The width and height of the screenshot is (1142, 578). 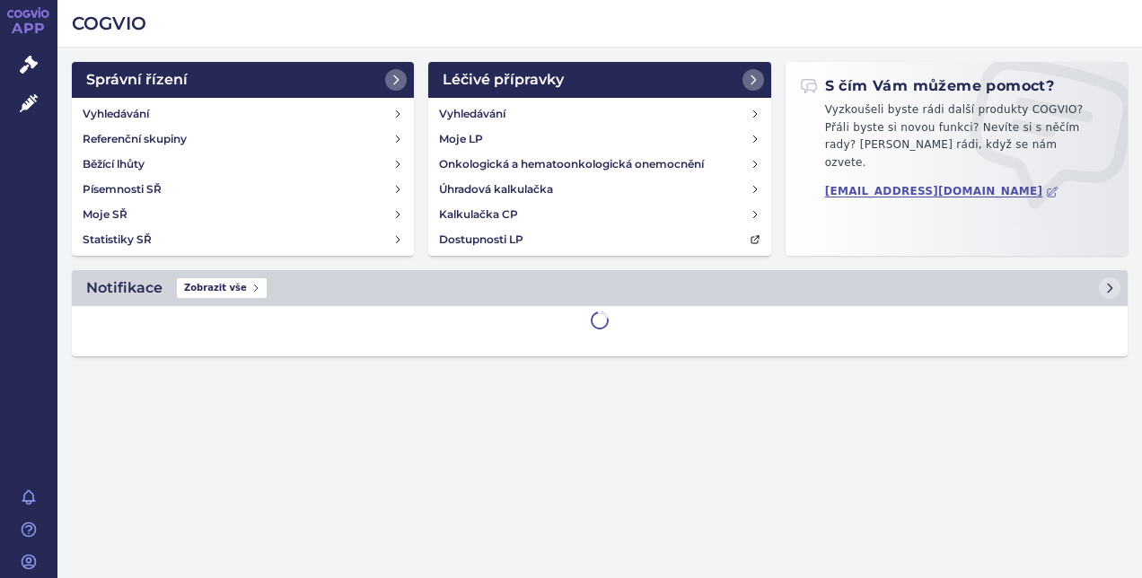 What do you see at coordinates (599, 164) in the screenshot?
I see `a: Onkologická a hematoonkologická onemocnění` at bounding box center [599, 164].